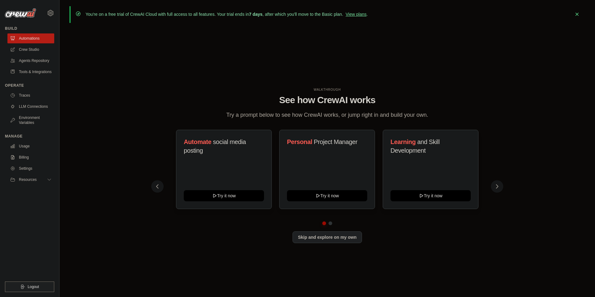  What do you see at coordinates (31, 120) in the screenshot?
I see `a: Environment Variables` at bounding box center [31, 120].